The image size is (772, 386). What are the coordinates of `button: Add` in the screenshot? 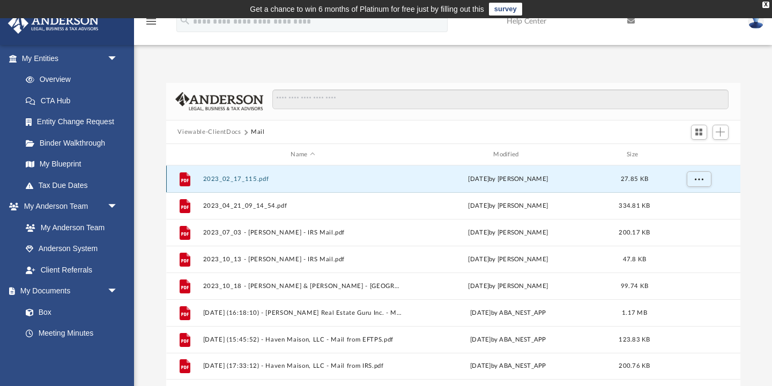 It's located at (720, 132).